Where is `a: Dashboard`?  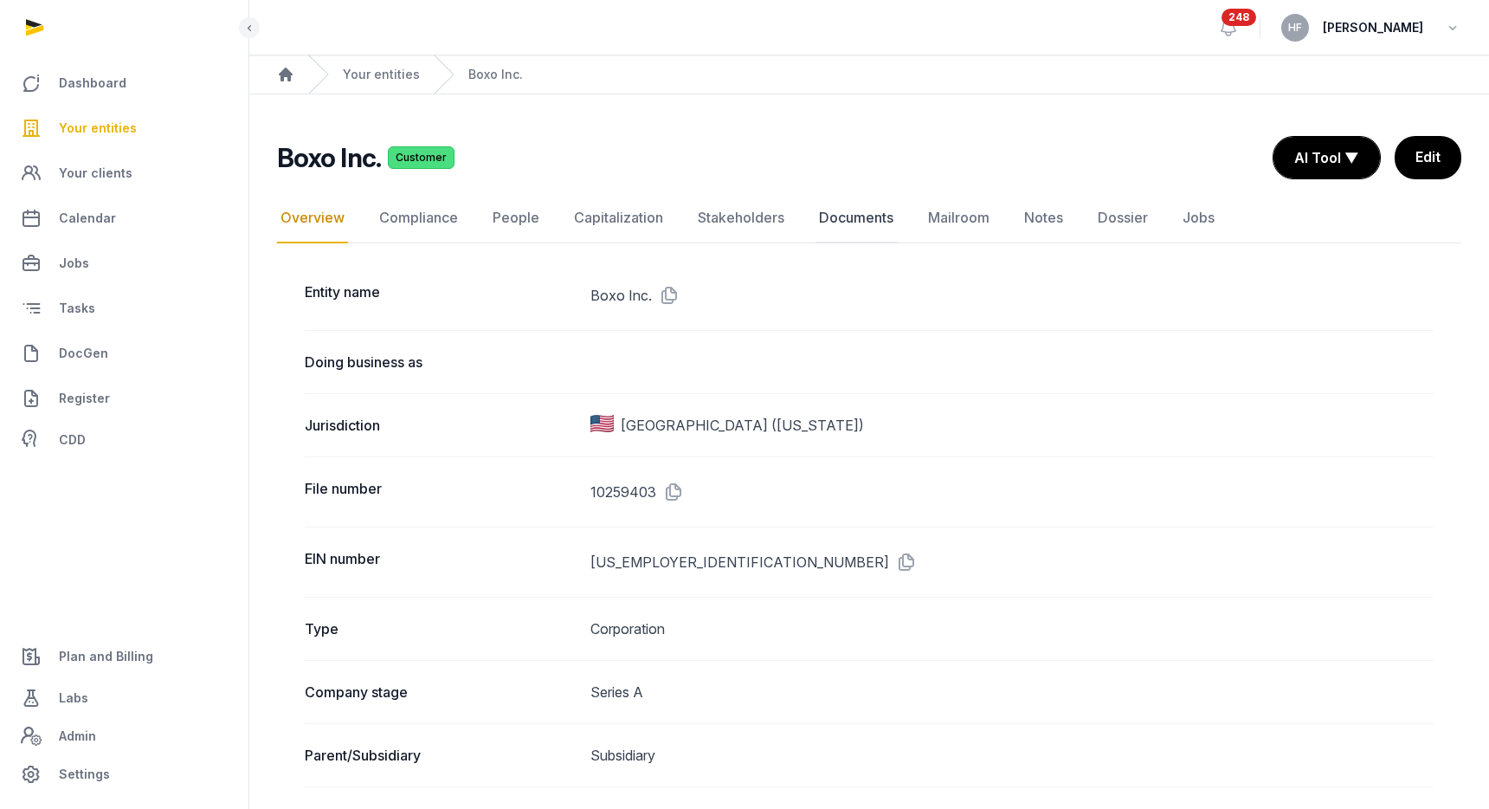
a: Dashboard is located at coordinates (124, 83).